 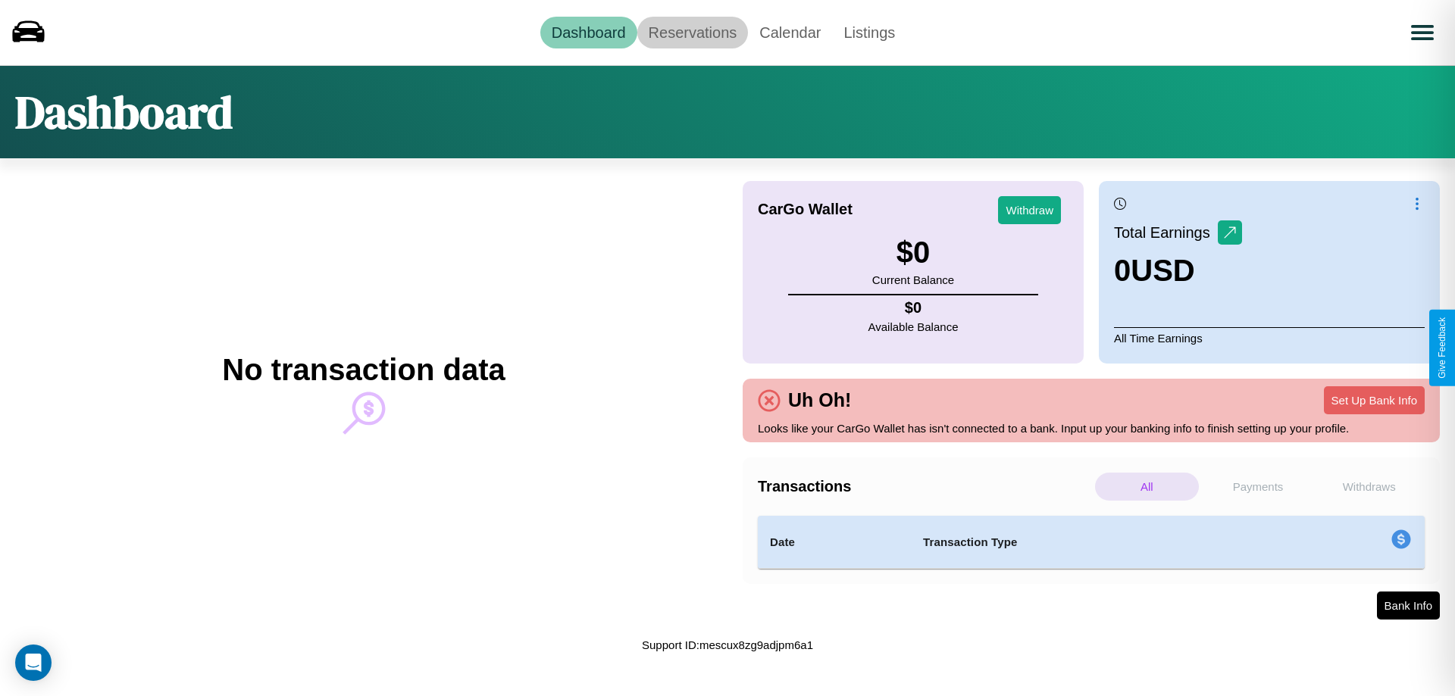 What do you see at coordinates (1422, 33) in the screenshot?
I see `button: Open menu` at bounding box center [1422, 33].